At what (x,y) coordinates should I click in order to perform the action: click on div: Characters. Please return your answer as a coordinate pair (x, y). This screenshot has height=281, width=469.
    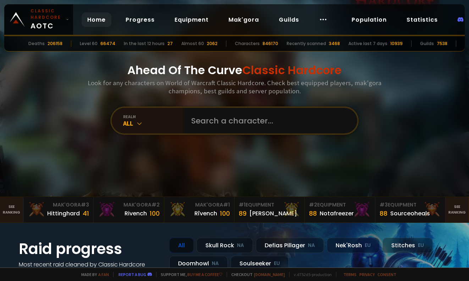
    Looking at the image, I should click on (247, 44).